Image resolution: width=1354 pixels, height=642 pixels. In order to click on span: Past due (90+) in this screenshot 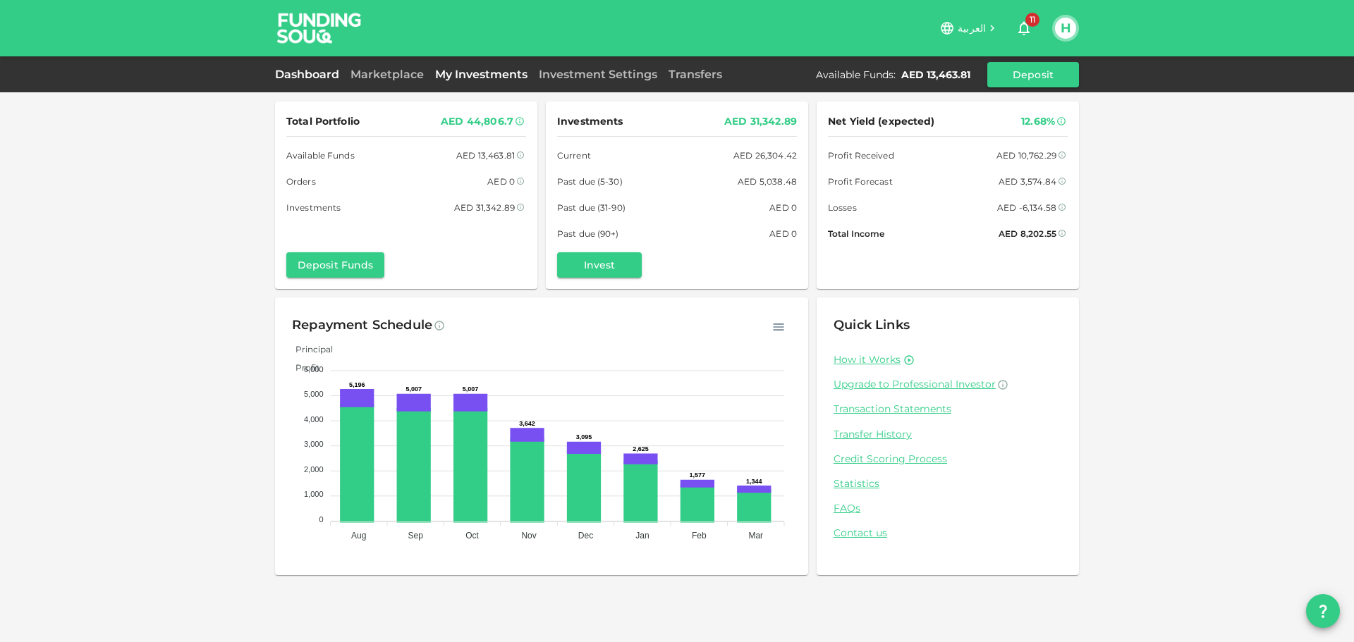, I will do `click(588, 233)`.